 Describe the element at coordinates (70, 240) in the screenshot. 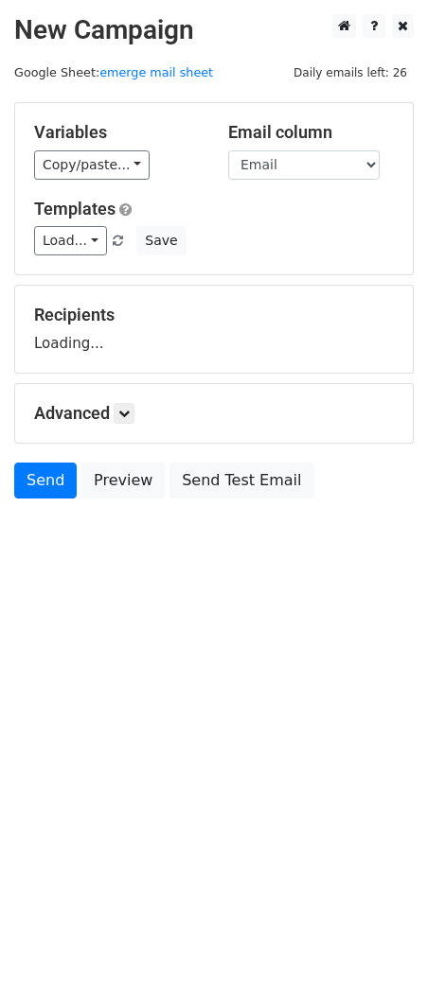

I see `a: Load...` at that location.